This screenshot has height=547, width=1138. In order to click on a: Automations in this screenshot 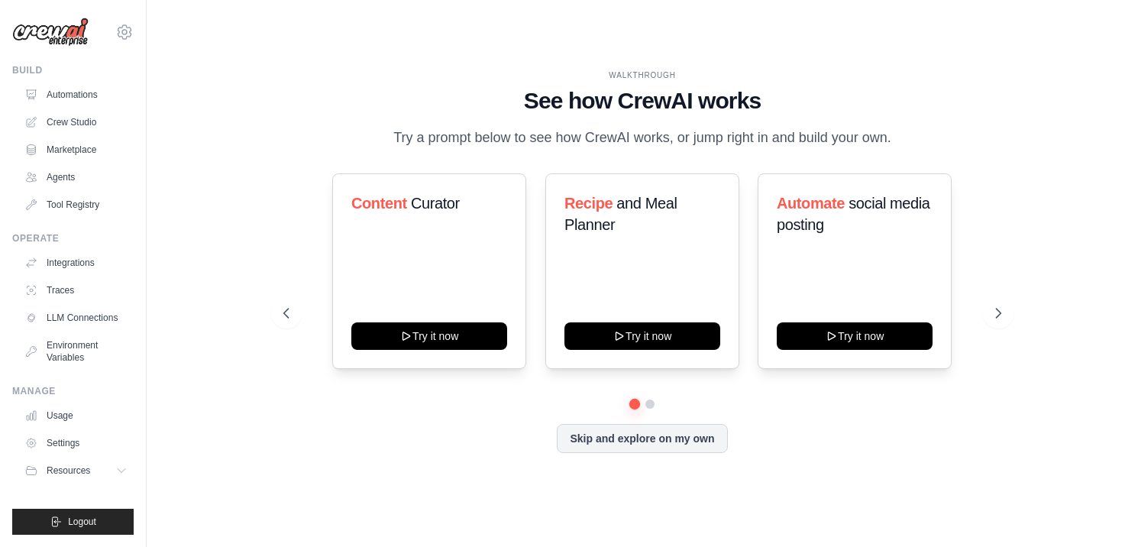, I will do `click(76, 95)`.